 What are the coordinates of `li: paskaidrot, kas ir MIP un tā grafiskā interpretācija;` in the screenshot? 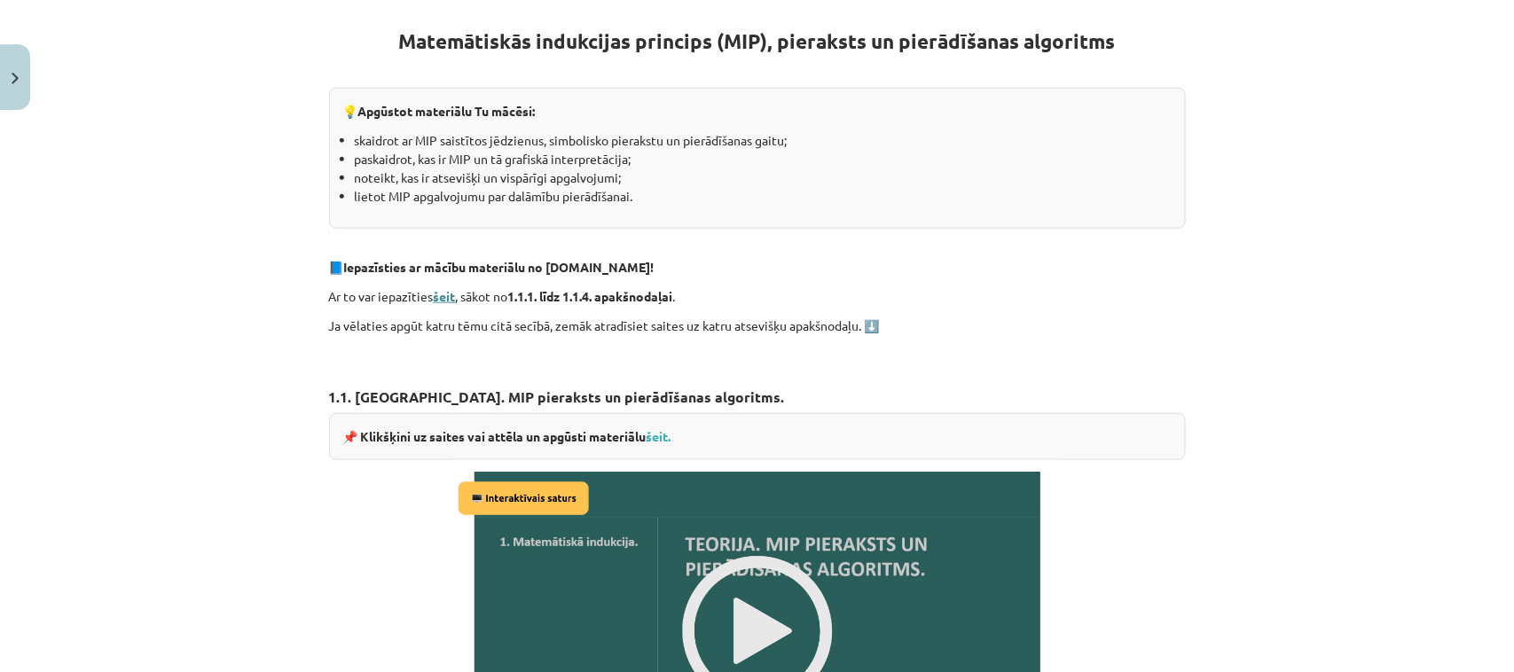 It's located at (763, 159).